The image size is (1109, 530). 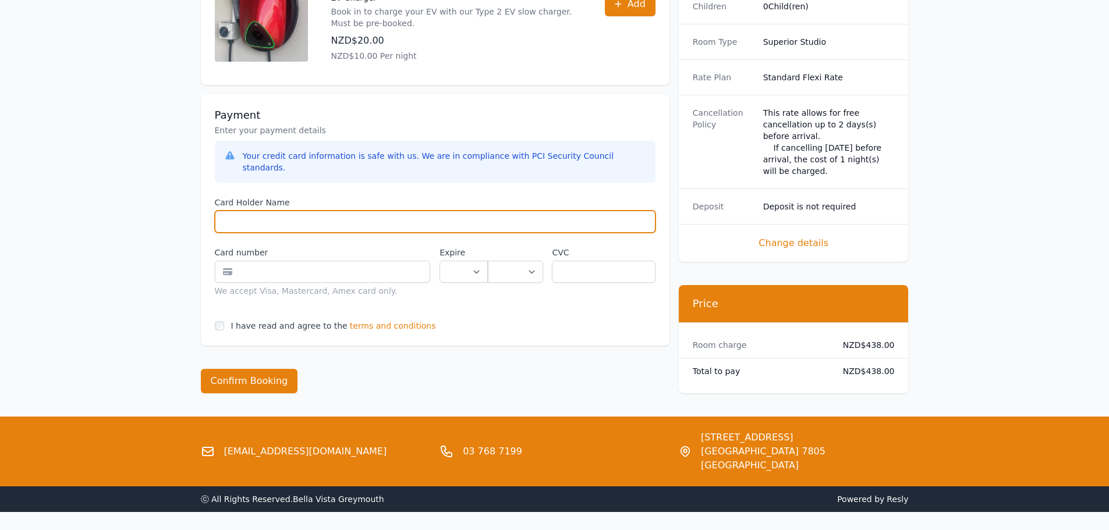 What do you see at coordinates (322, 291) in the screenshot?
I see `div: We accept Visa, Mastercard, Amex card only.` at bounding box center [322, 291].